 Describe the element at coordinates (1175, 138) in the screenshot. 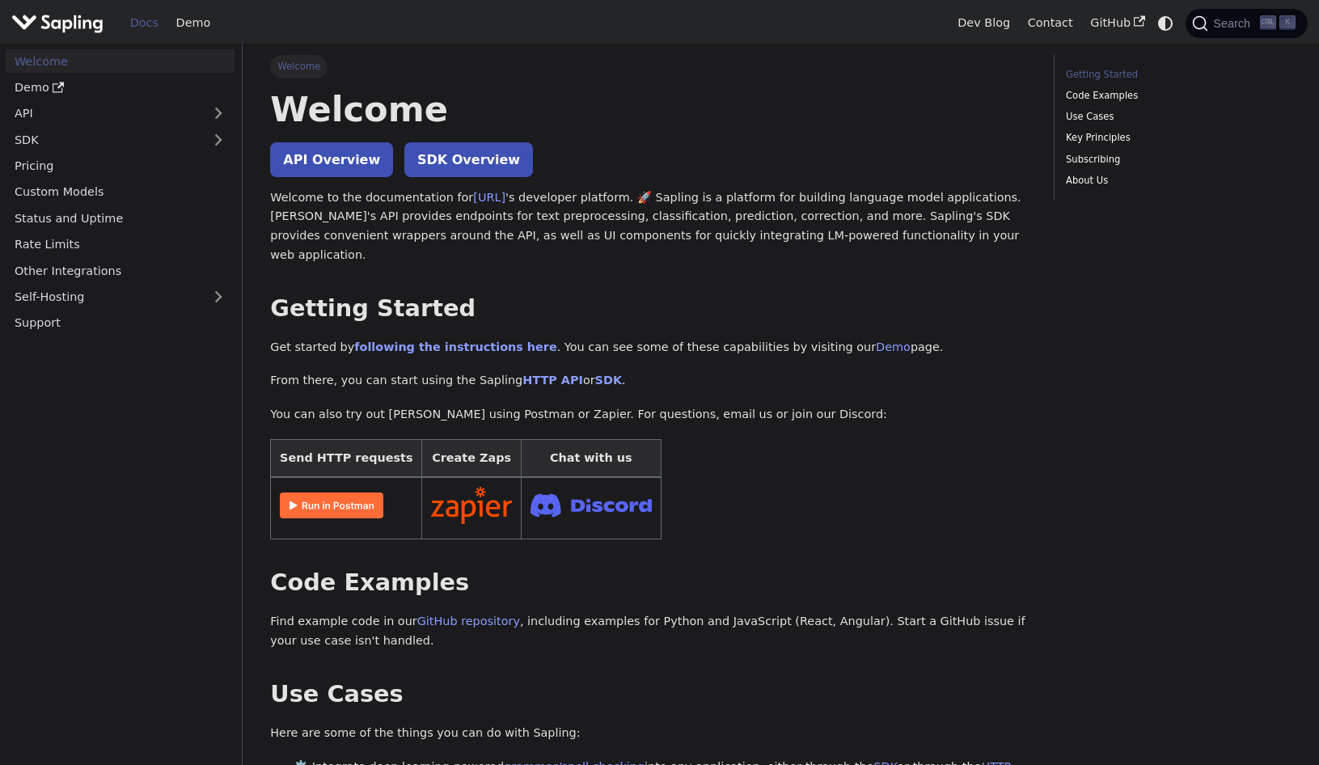

I see `a: Key Principles` at that location.